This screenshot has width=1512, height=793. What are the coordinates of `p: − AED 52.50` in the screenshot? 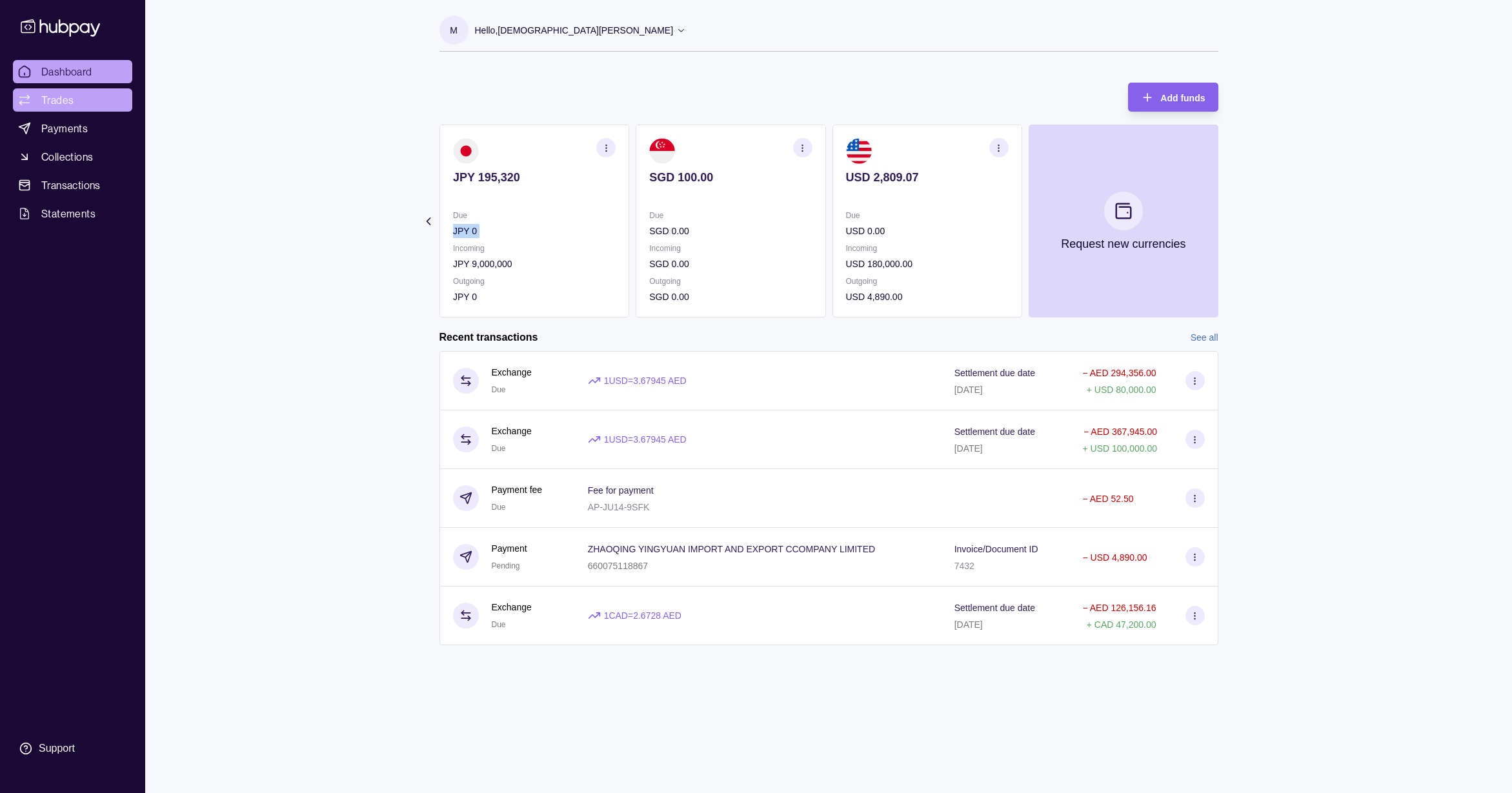 It's located at (1108, 499).